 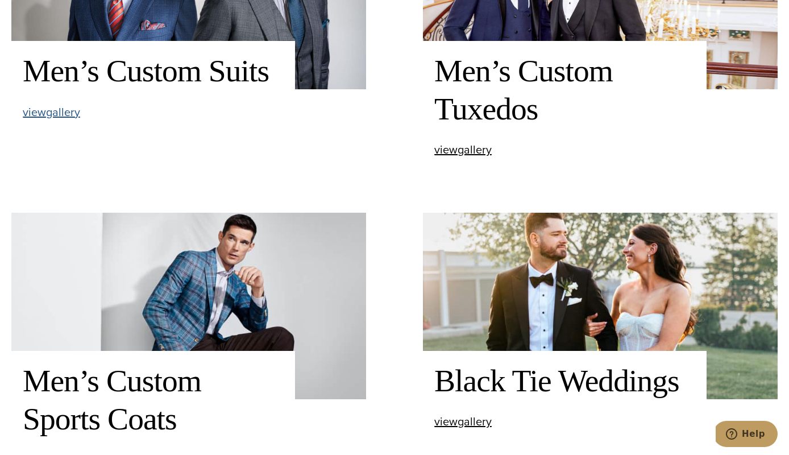 I want to click on img: Bride & groom outside. Bride wearing low cut wedding dress. Groom wearing wedding tuxedo by Zegna., so click(x=600, y=306).